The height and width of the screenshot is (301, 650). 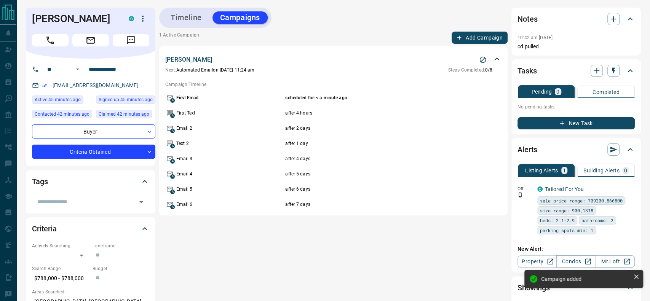 What do you see at coordinates (186, 18) in the screenshot?
I see `button: Timeline` at bounding box center [186, 18].